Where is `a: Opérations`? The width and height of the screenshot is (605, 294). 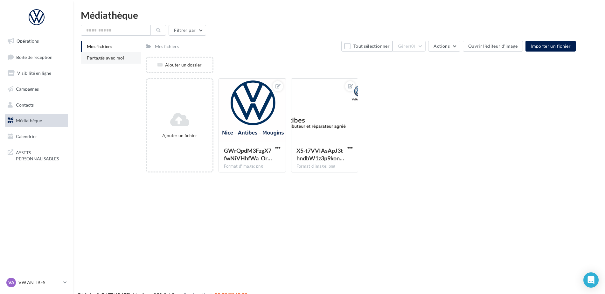
a: Opérations is located at coordinates (37, 41).